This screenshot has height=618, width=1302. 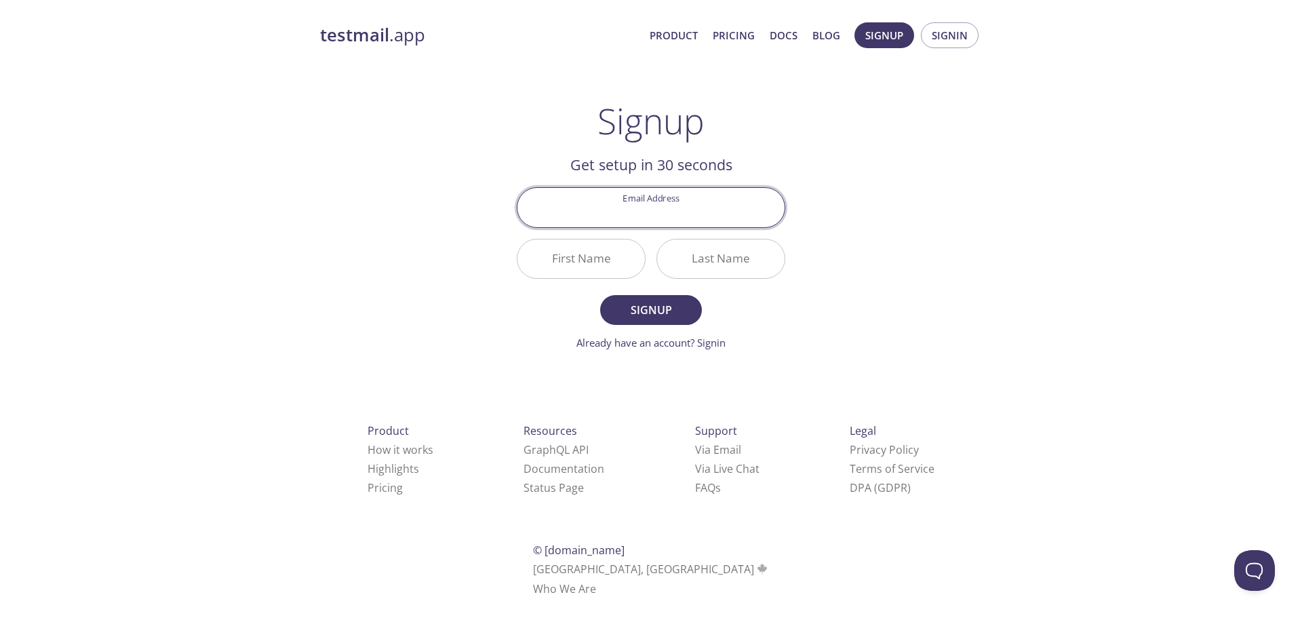 I want to click on span: s, so click(x=718, y=487).